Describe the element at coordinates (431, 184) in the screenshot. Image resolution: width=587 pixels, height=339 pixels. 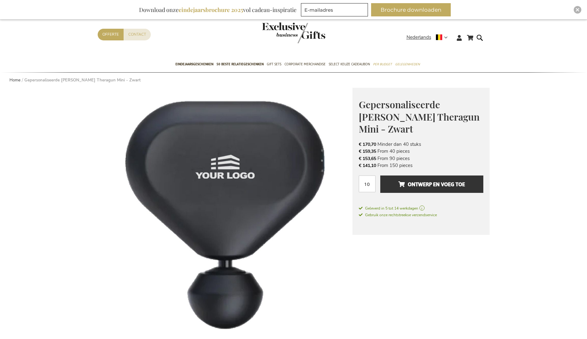
I see `button: Ontwerp en voeg toe` at that location.